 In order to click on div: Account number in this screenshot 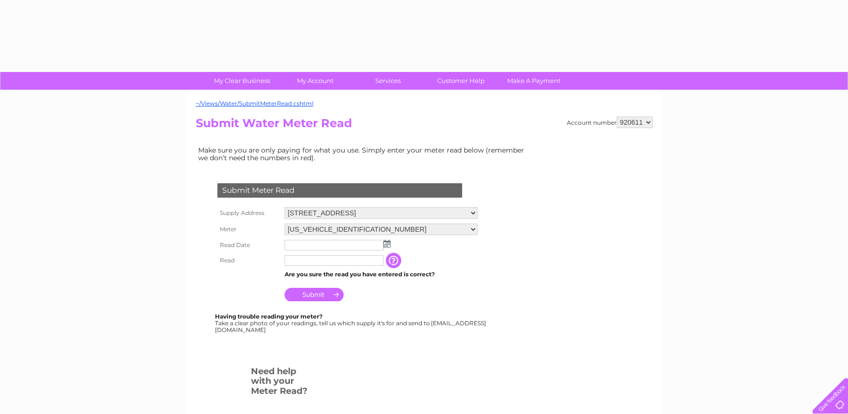, I will do `click(610, 122)`.